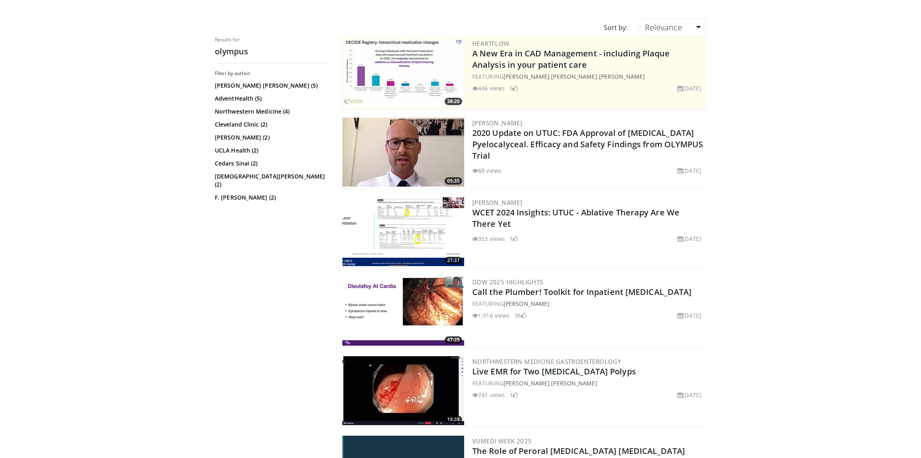 The width and height of the screenshot is (921, 458). What do you see at coordinates (615, 28) in the screenshot?
I see `div: Sort by:` at bounding box center [615, 28].